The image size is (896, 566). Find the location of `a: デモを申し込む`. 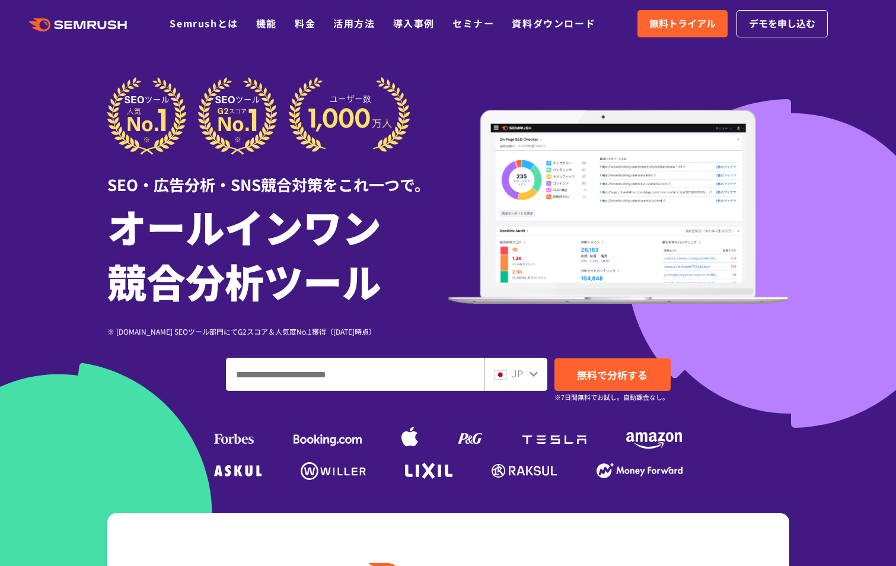

a: デモを申し込む is located at coordinates (782, 24).